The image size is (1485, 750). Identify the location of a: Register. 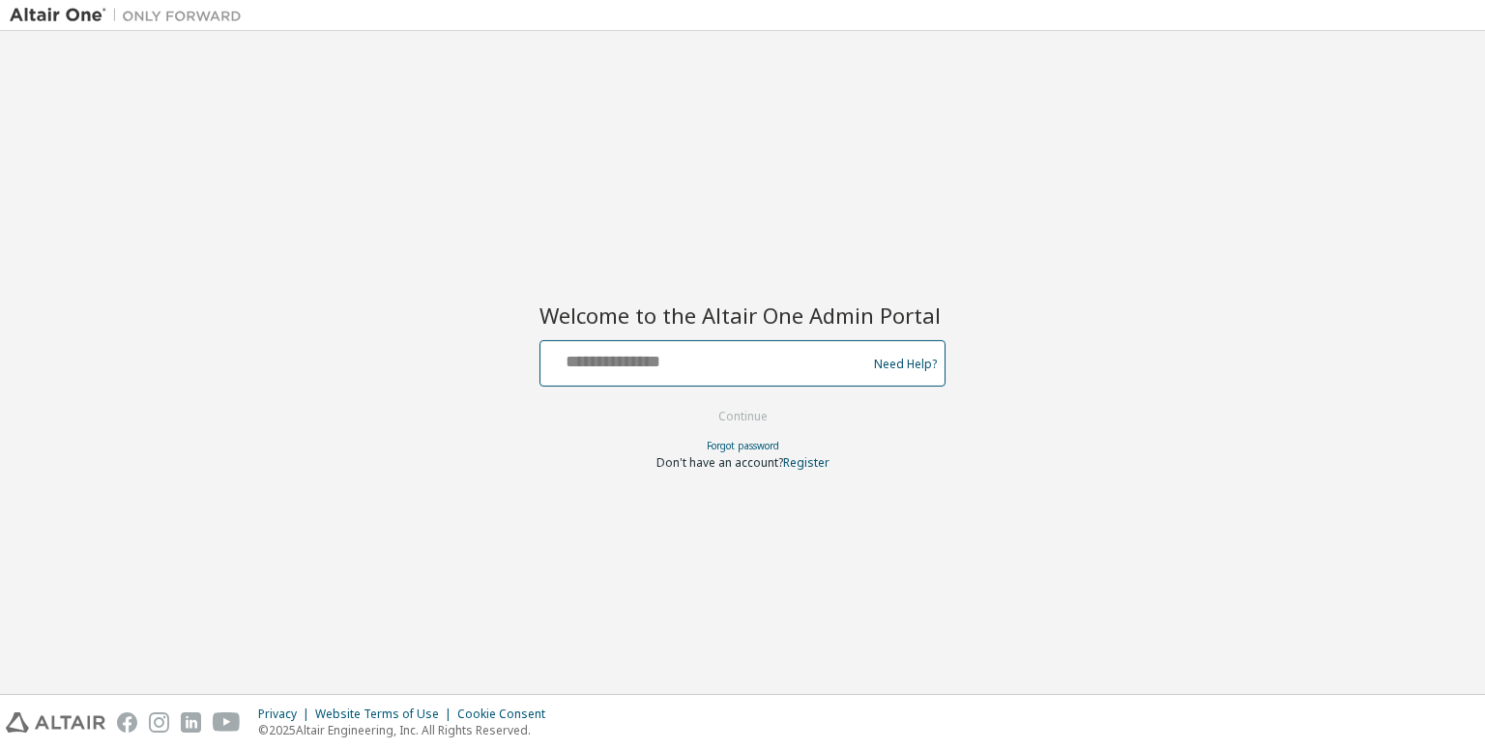
(806, 462).